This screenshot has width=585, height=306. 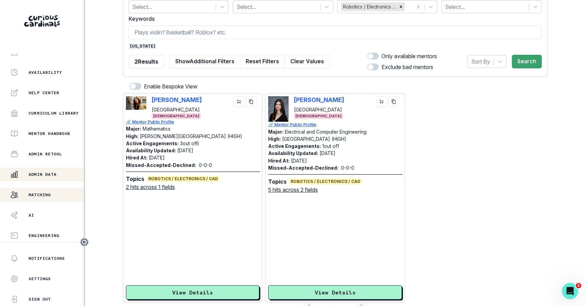 I want to click on p: Enable Bespoke View, so click(x=170, y=86).